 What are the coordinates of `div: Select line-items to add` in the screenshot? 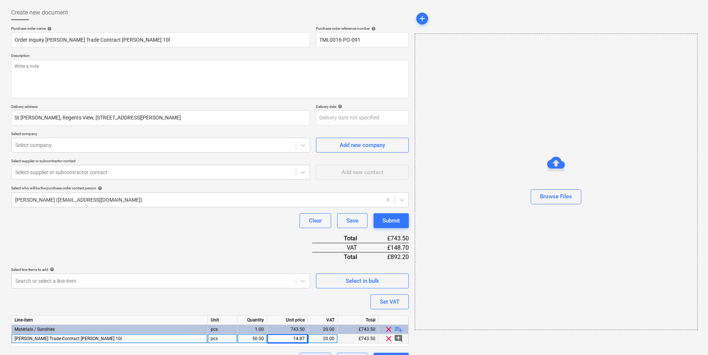 It's located at (161, 269).